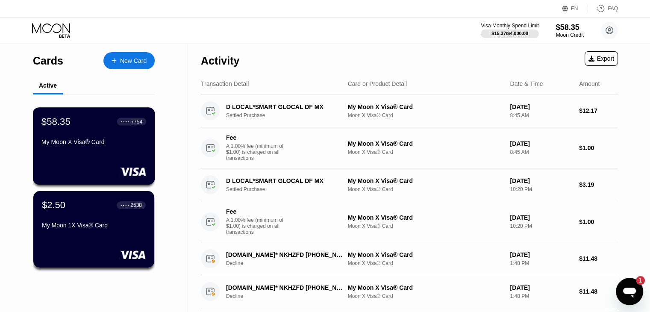 Image resolution: width=650 pixels, height=312 pixels. I want to click on div: Cards, so click(48, 61).